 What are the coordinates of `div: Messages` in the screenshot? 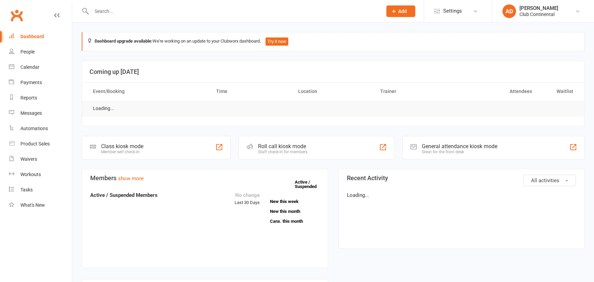 It's located at (31, 113).